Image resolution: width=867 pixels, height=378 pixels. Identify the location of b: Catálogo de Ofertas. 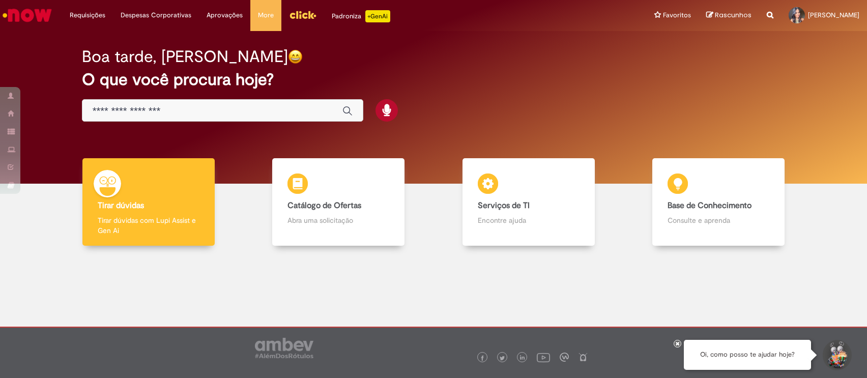
(324, 205).